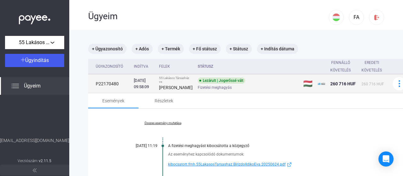  Describe the element at coordinates (336, 17) in the screenshot. I see `button: HU` at that location.